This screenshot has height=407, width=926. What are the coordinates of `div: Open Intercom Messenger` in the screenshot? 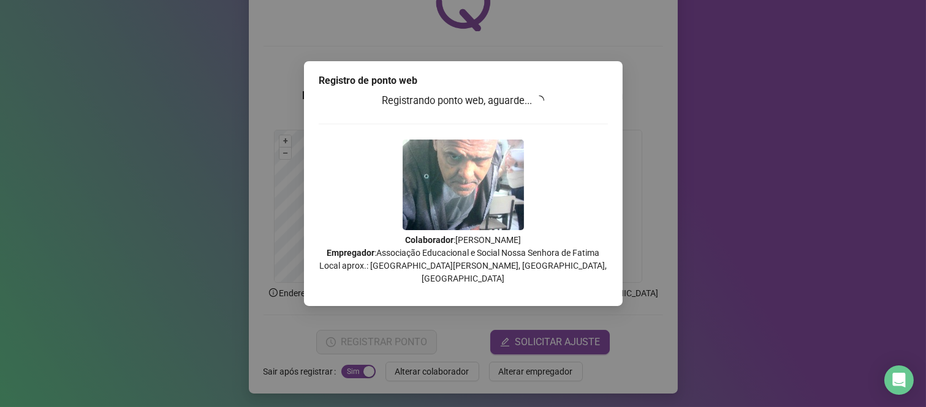 It's located at (899, 381).